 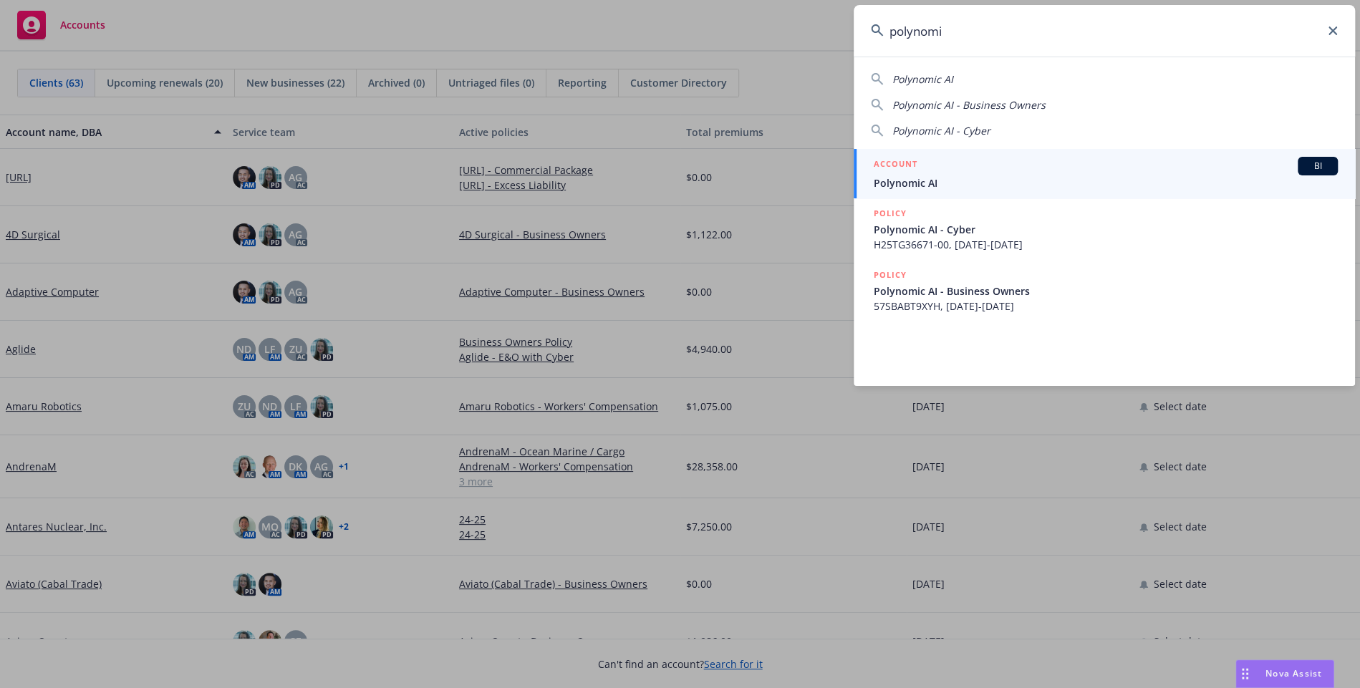 I want to click on h5: ACCOUNT, so click(x=895, y=165).